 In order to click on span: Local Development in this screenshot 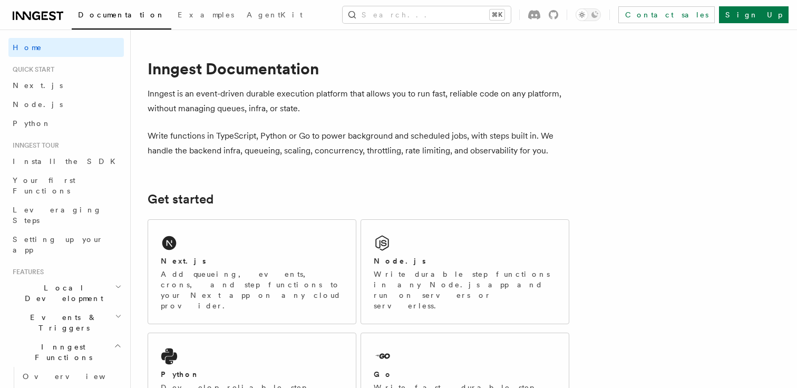, I will do `click(62, 293)`.